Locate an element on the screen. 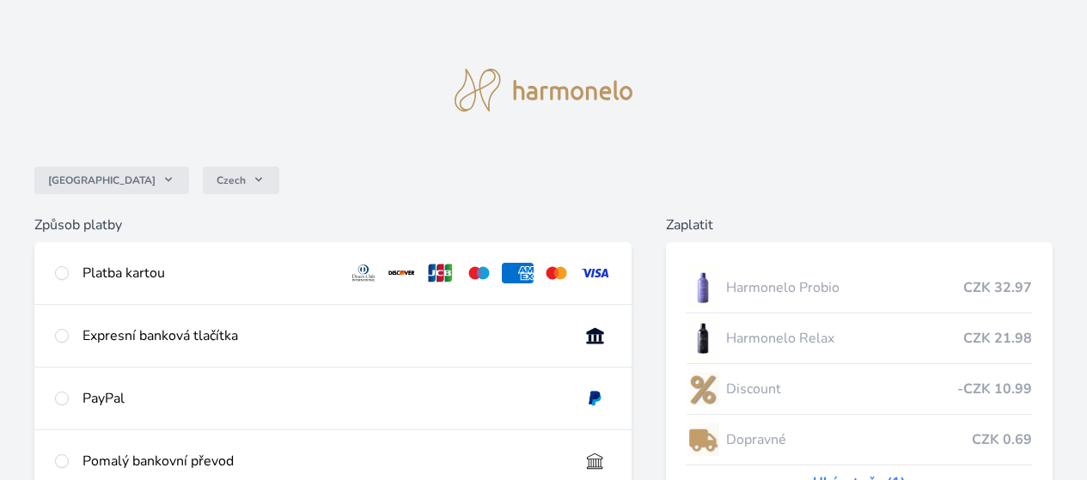 The width and height of the screenshot is (1087, 480). img: jcb.svg is located at coordinates (440, 273).